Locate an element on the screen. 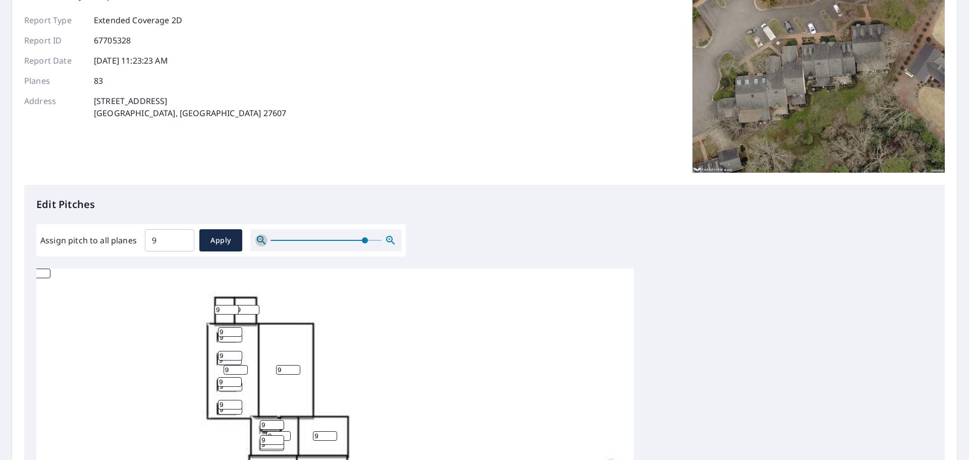 This screenshot has height=460, width=969. p: Edit Pitches is located at coordinates (485, 204).